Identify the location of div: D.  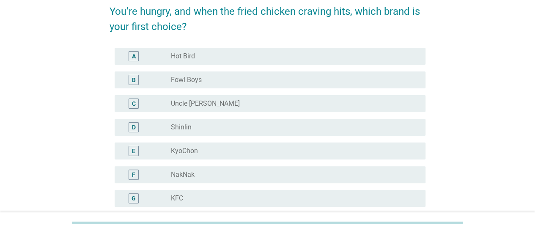
(134, 127).